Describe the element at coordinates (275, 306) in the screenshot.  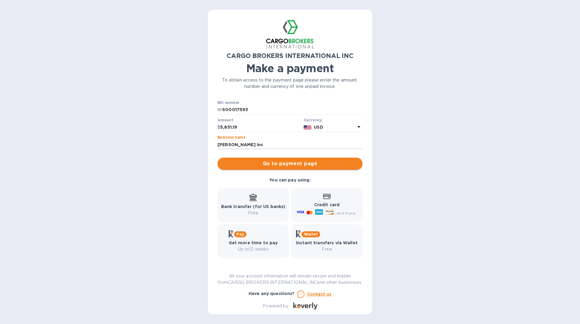
I see `p: Powered by` at that location.